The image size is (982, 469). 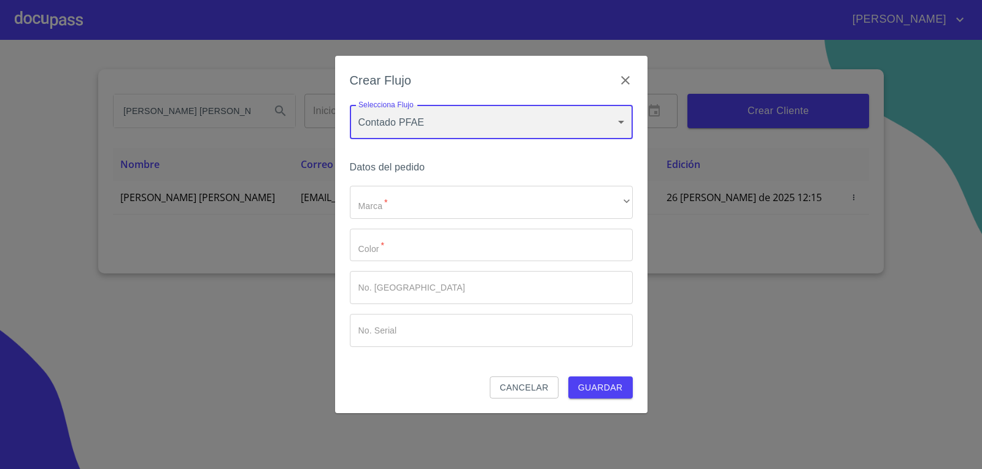 What do you see at coordinates (491, 167) in the screenshot?
I see `h6: Datos del pedido` at bounding box center [491, 167].